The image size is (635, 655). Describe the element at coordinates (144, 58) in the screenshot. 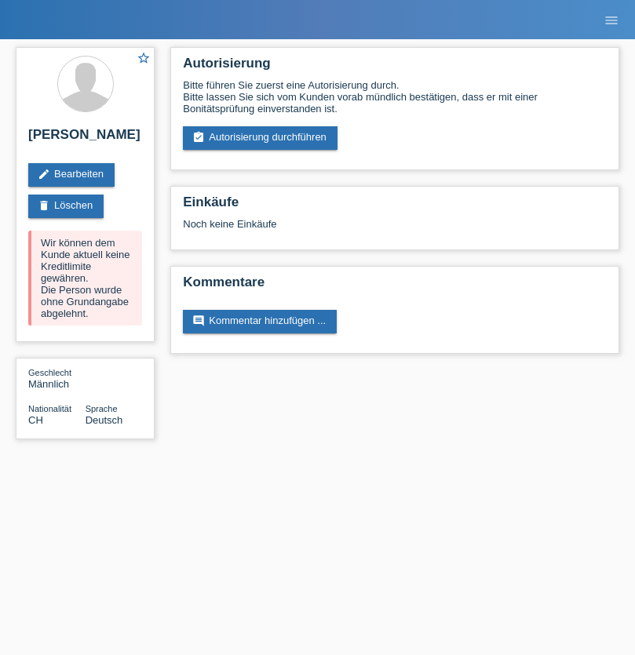

I see `i: star_border` at that location.